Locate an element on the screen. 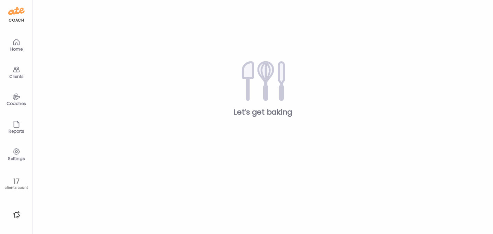 This screenshot has width=493, height=234. img: ate is located at coordinates (16, 11).